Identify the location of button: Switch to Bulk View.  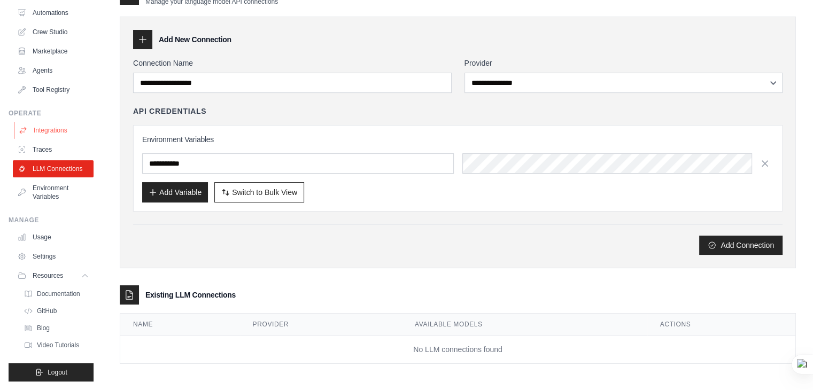
(259, 193).